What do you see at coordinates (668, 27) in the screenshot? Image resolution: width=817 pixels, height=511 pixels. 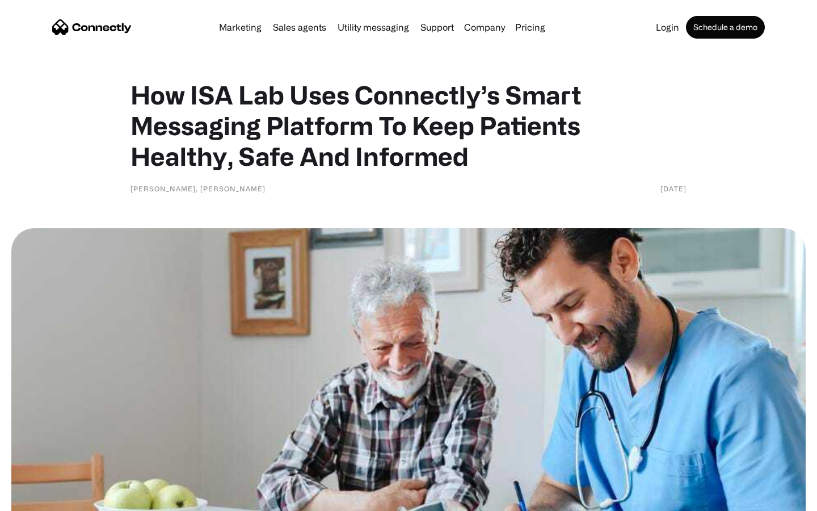 I see `a: Login` at bounding box center [668, 27].